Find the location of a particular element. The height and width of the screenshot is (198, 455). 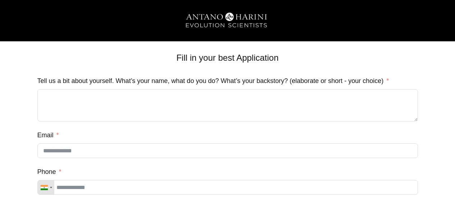

input: Email is located at coordinates (228, 151).